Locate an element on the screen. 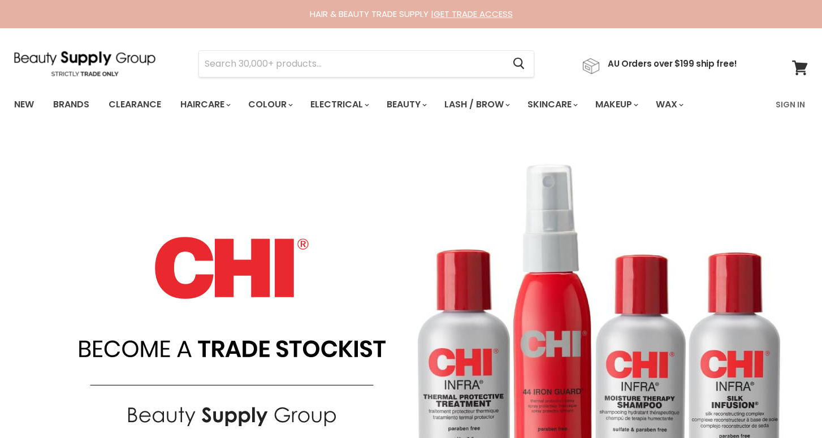 This screenshot has height=438, width=822. button: Search is located at coordinates (518, 64).